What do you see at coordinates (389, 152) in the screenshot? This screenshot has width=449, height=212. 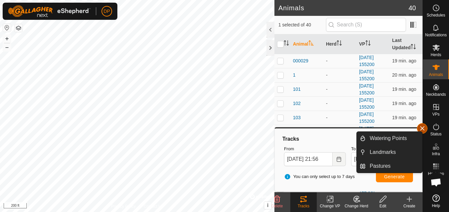 I see `li: Landmarks` at bounding box center [389, 152].